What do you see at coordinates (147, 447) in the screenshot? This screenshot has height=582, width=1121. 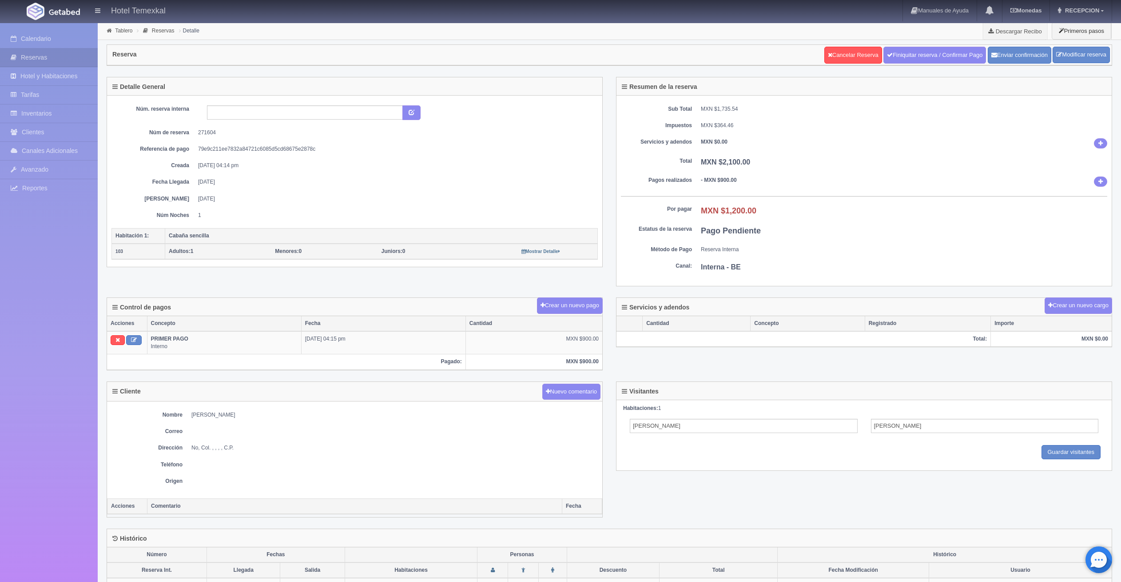 I see `dt: Dirección` at bounding box center [147, 447].